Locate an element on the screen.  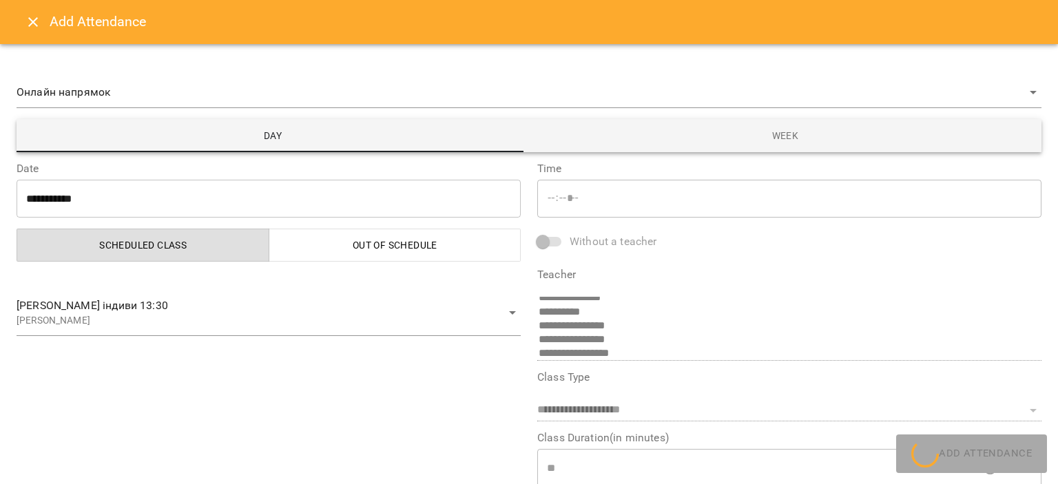
label: Class Type is located at coordinates (789, 377).